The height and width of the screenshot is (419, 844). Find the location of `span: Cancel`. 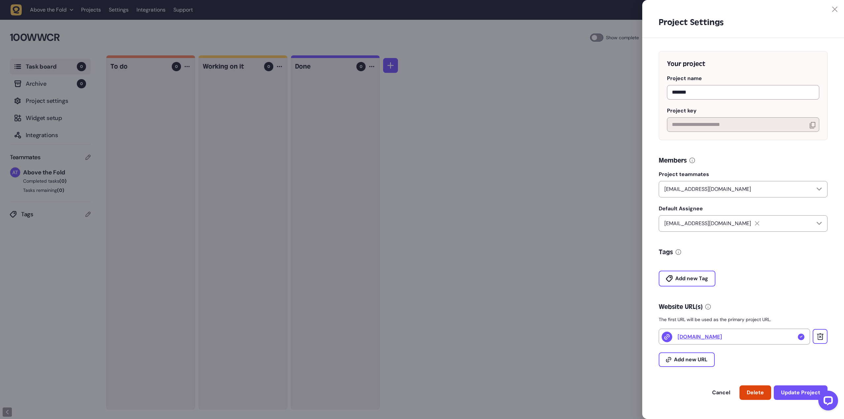

span: Cancel is located at coordinates (721, 393).